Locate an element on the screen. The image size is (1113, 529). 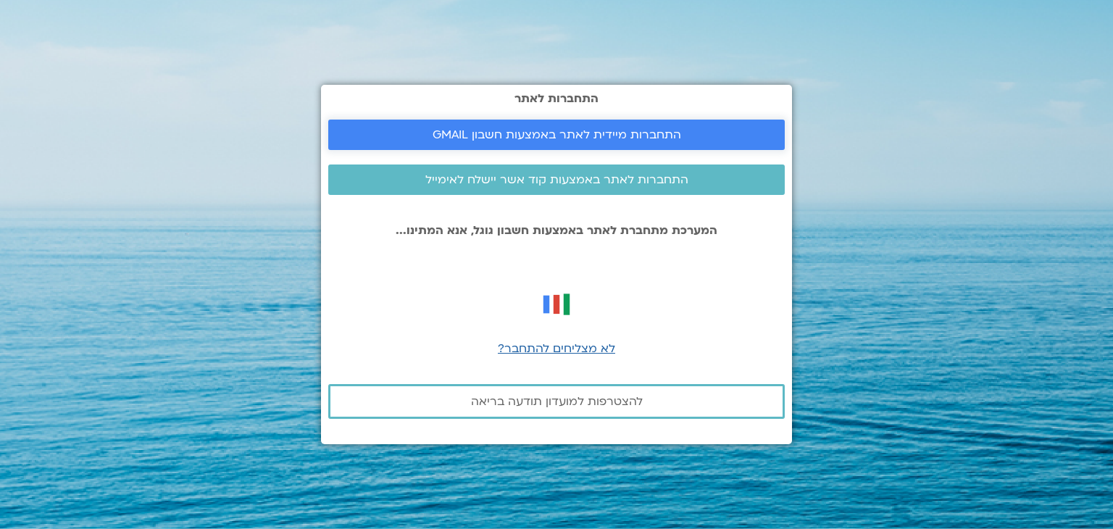
a: התחברות לאתר באמצעות קוד אשר יישלח לאימייל is located at coordinates (557, 180).